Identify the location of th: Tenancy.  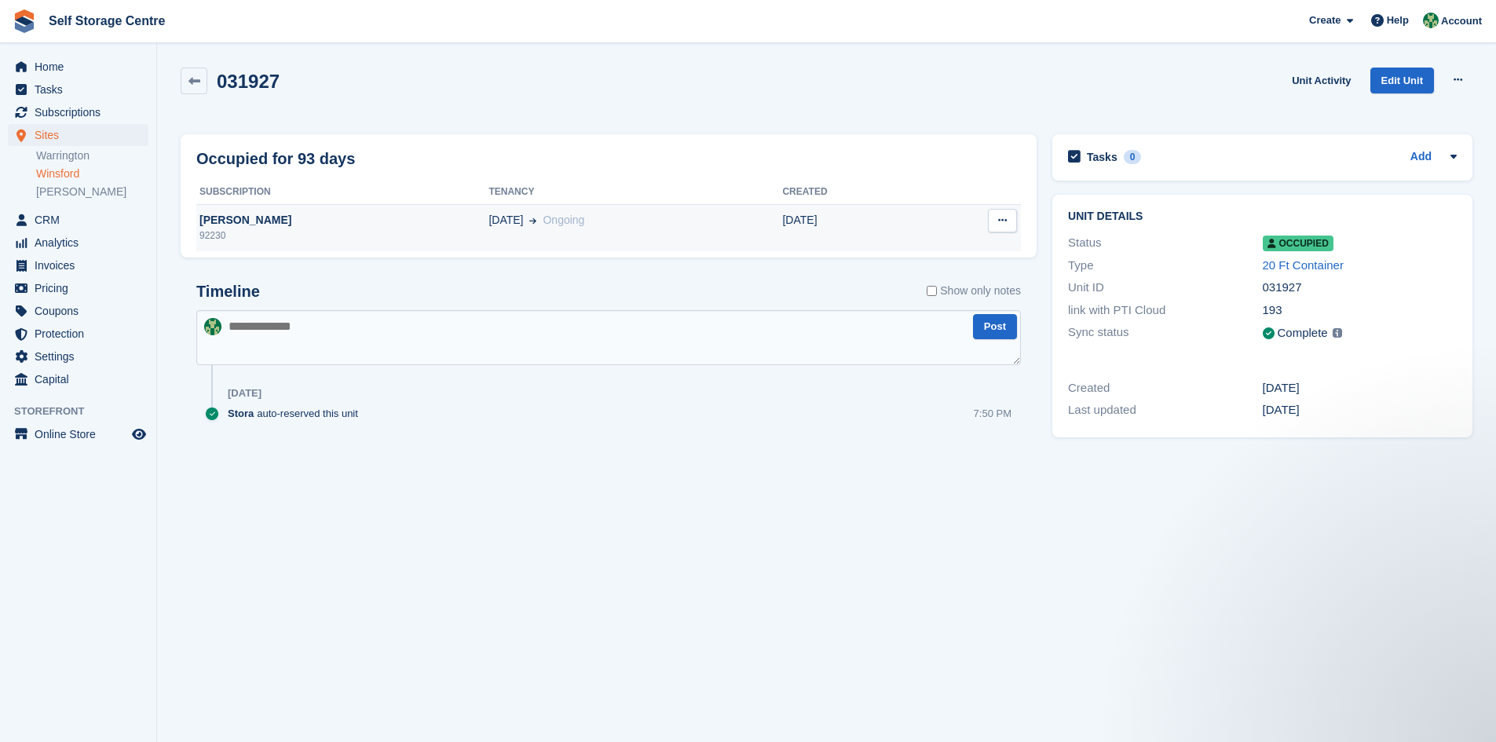
(635, 192).